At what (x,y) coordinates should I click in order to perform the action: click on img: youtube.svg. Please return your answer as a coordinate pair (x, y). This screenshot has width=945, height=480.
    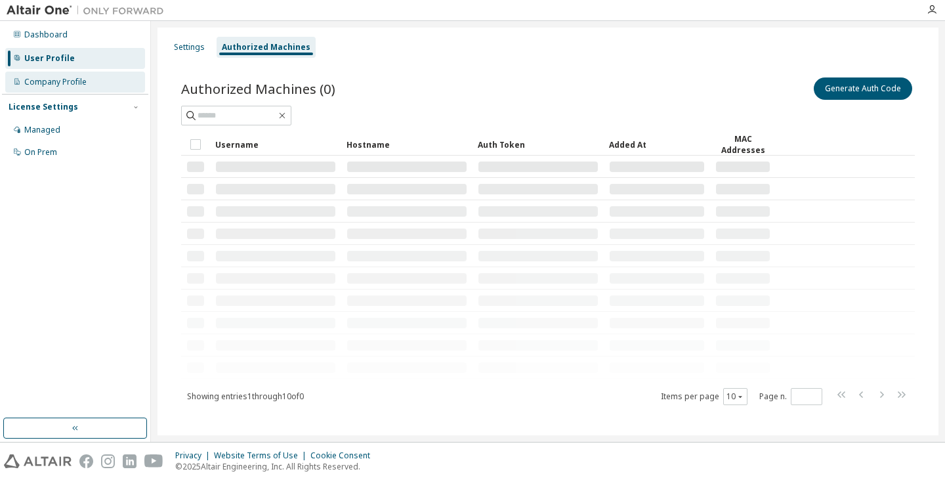
    Looking at the image, I should click on (154, 461).